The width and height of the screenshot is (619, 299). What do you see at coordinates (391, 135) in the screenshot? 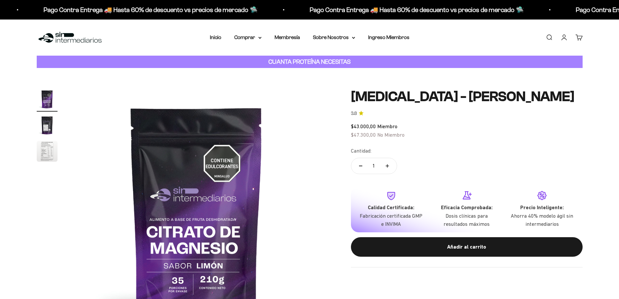
I see `span: No Miembro` at bounding box center [391, 135].